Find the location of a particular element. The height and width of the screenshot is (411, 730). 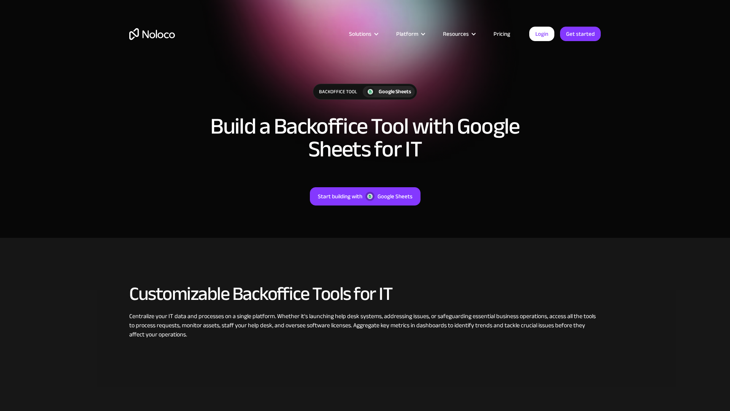

a: home is located at coordinates (152, 34).